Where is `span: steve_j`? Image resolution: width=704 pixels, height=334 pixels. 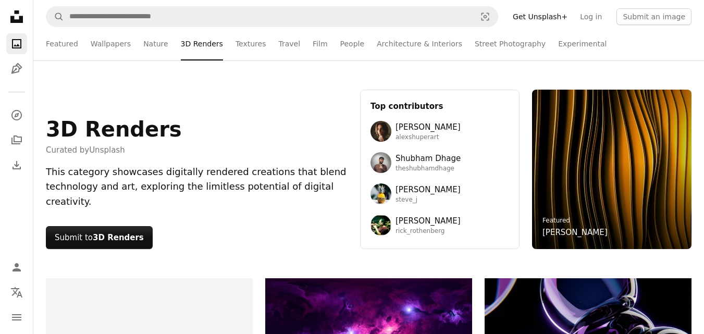 span: steve_j is located at coordinates (428, 200).